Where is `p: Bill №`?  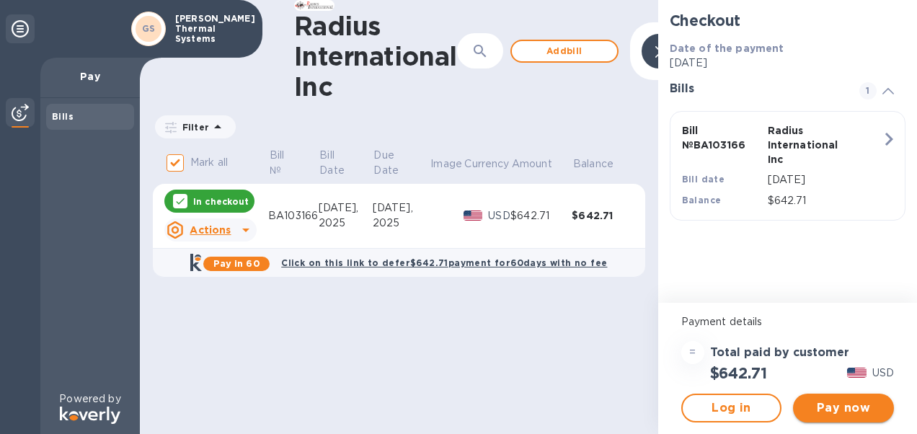
p: Bill № is located at coordinates (284, 163).